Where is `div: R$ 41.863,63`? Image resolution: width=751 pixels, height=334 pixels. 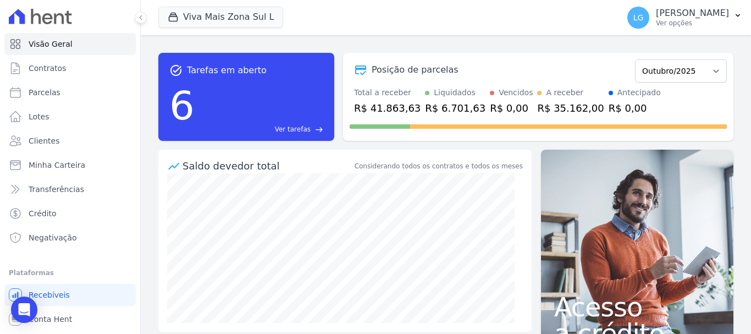 div: R$ 41.863,63 is located at coordinates (387, 108).